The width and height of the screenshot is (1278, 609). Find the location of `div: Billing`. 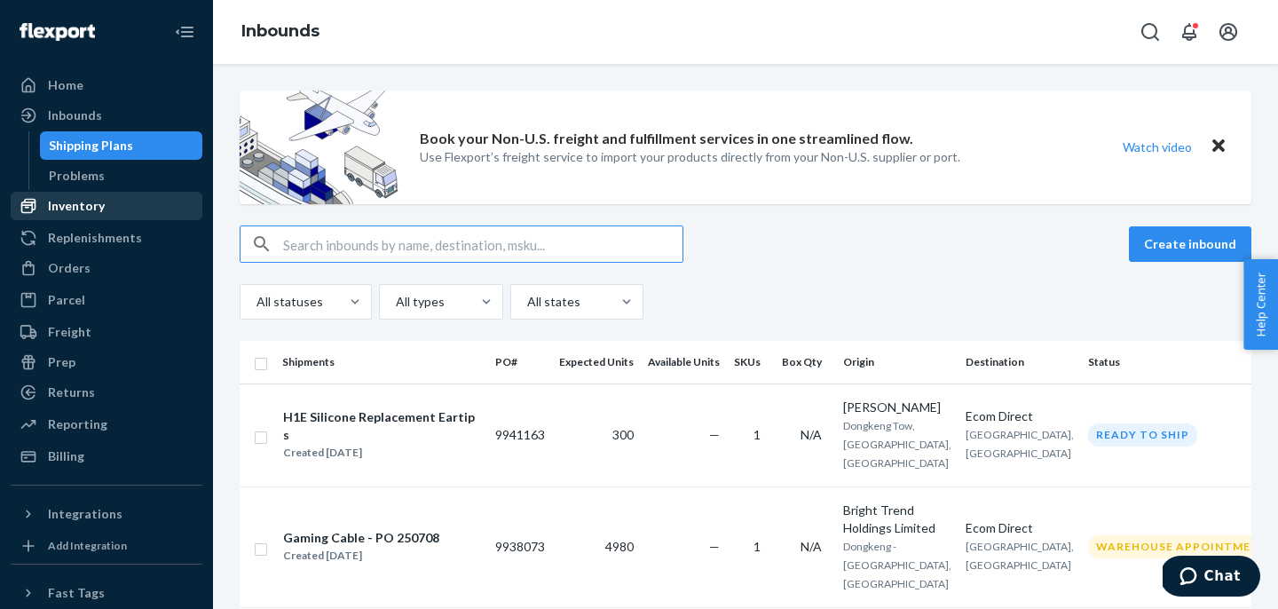

div: Billing is located at coordinates (66, 456).